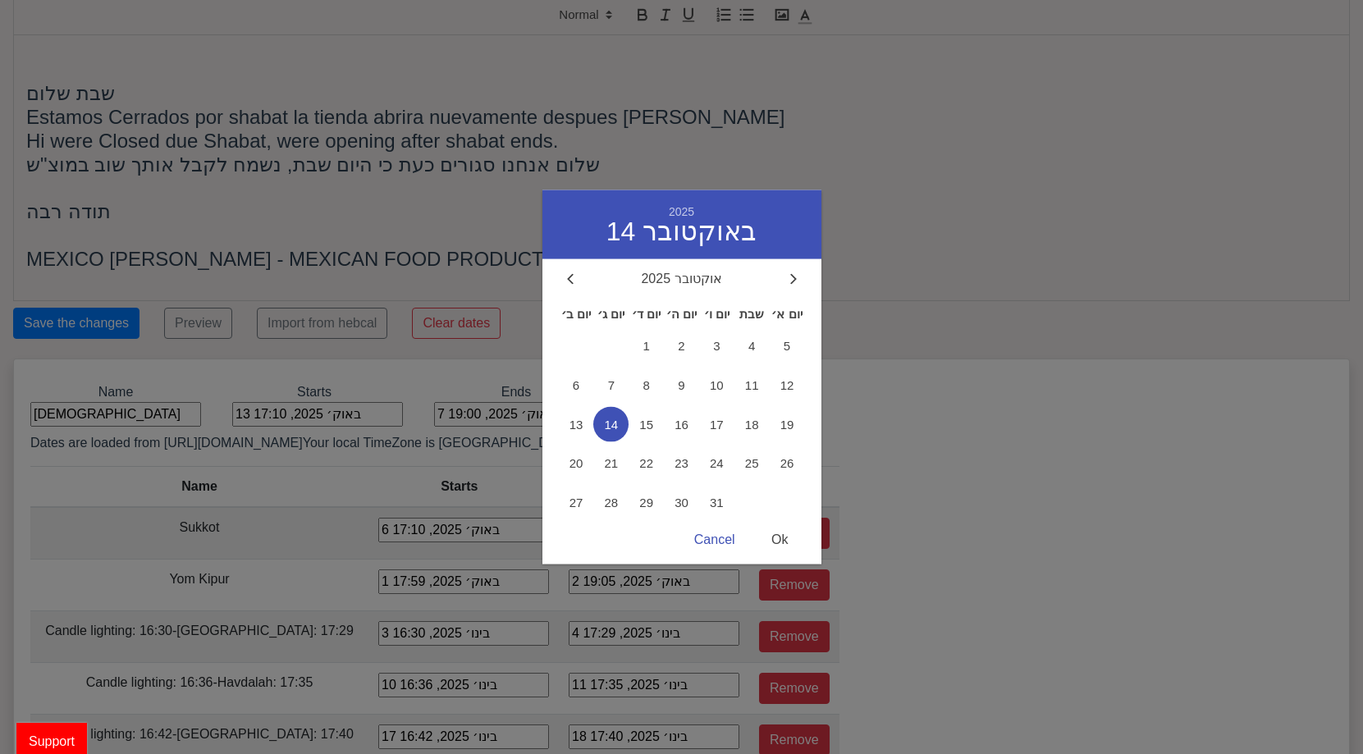 Image resolution: width=1363 pixels, height=754 pixels. What do you see at coordinates (576, 313) in the screenshot?
I see `div: יום ב׳` at bounding box center [576, 313].